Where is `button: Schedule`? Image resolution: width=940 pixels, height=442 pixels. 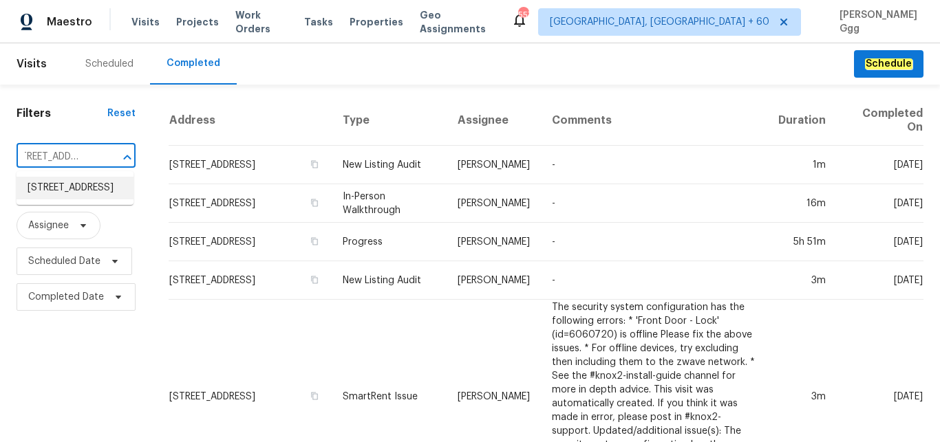 button: Schedule is located at coordinates (888, 64).